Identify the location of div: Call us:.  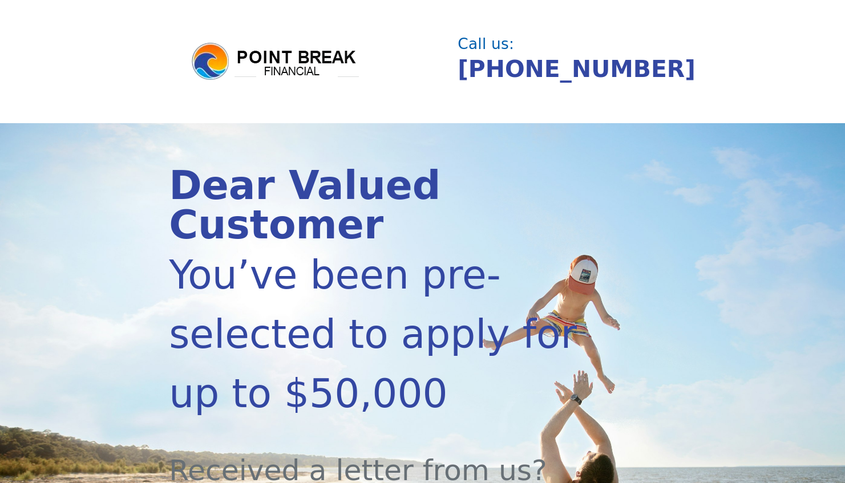
(563, 44).